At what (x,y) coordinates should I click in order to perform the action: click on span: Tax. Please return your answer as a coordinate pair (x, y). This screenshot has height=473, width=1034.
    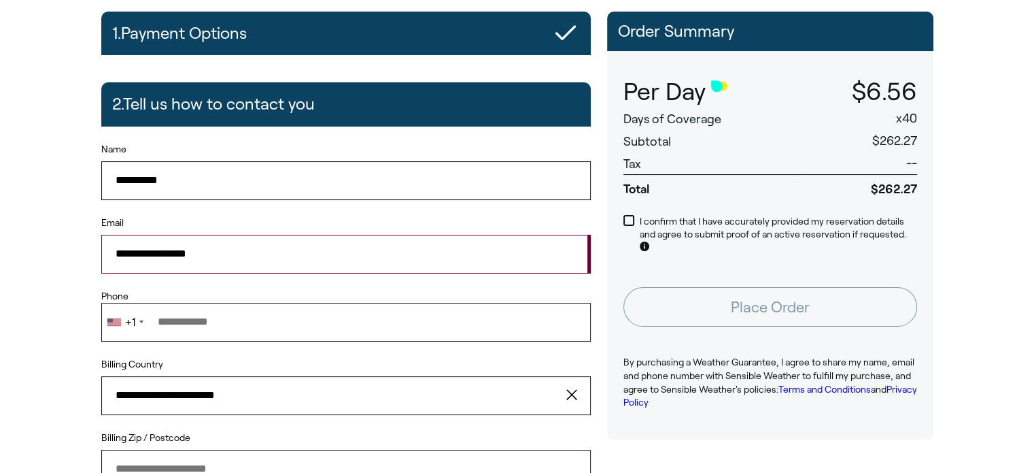
    Looking at the image, I should click on (632, 164).